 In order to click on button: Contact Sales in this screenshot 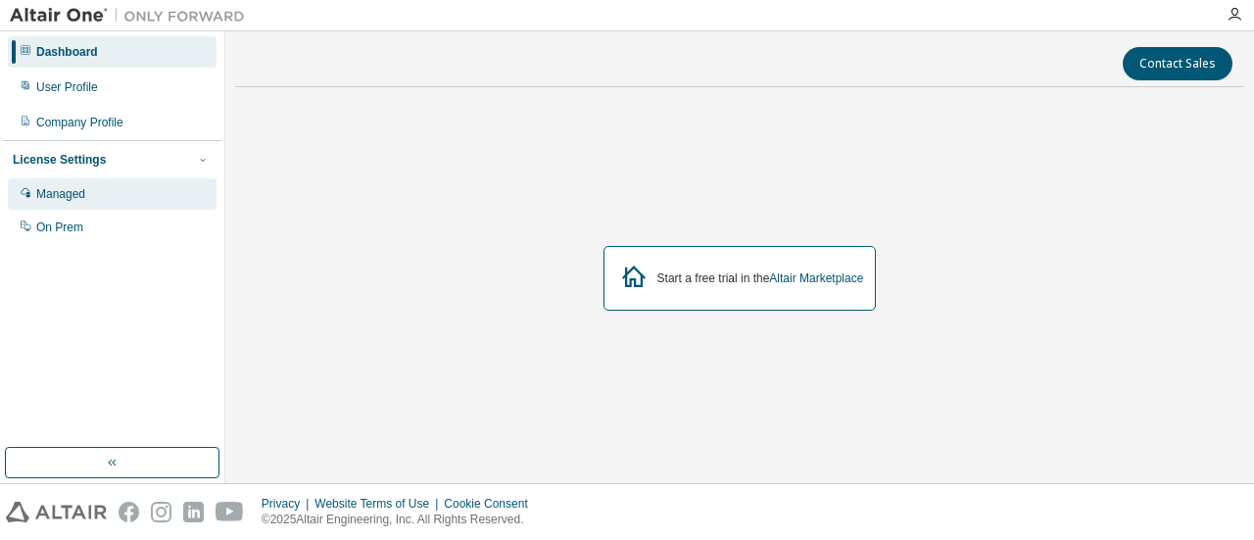, I will do `click(1177, 64)`.